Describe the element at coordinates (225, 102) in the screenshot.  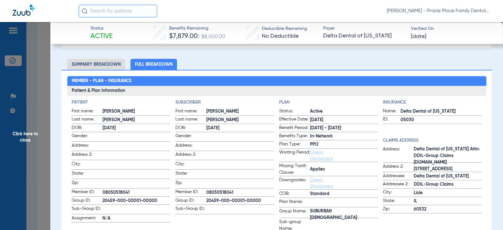
I see `app-breakdown-title: Subscriber` at that location.